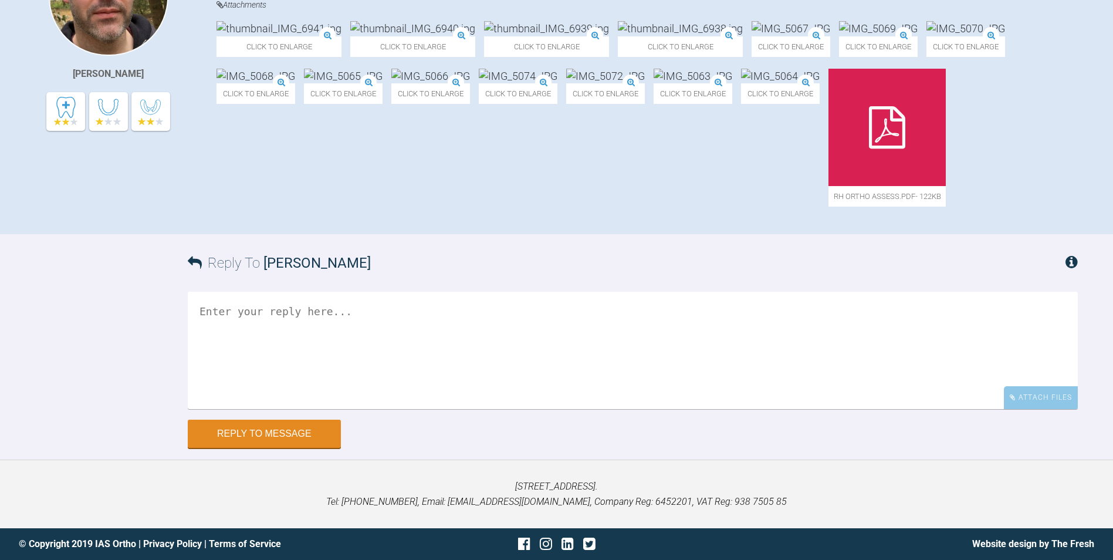 This screenshot has height=560, width=1113. I want to click on img: IMG_5069.JPG, so click(878, 28).